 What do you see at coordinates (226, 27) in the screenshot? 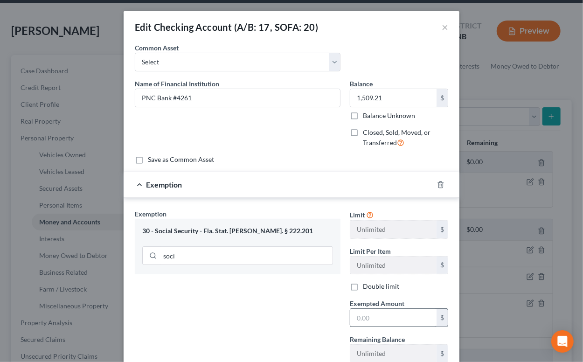
I see `div: Edit Checking Account (A/B: 17, SOFA: 20)` at bounding box center [226, 27].